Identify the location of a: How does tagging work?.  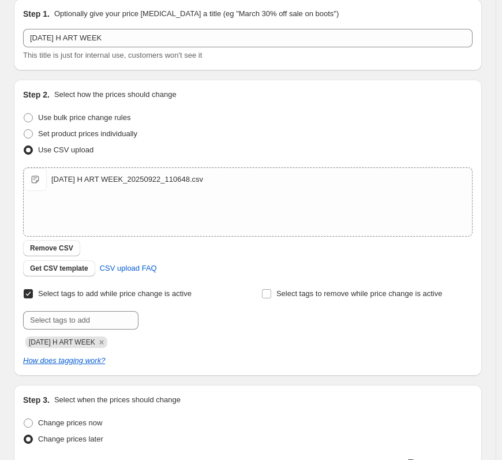
(64, 360).